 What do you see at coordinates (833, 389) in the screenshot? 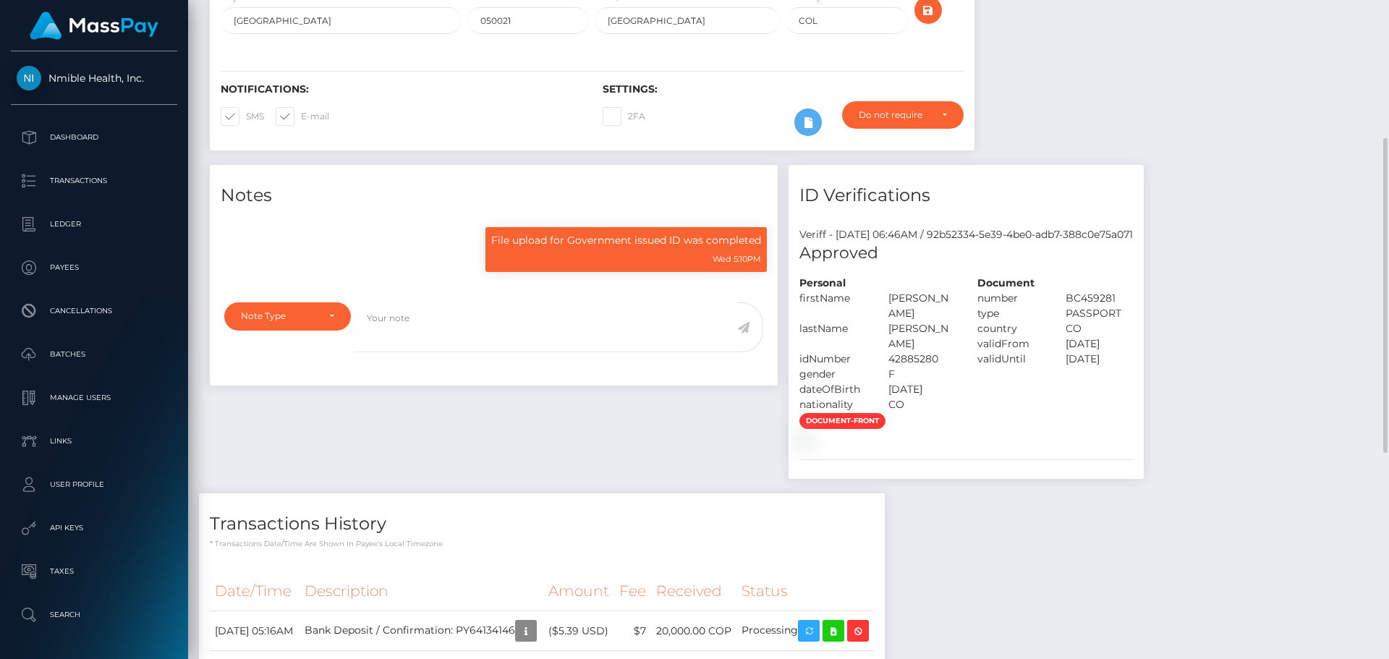
I see `div: dateOfBirth` at bounding box center [833, 389].